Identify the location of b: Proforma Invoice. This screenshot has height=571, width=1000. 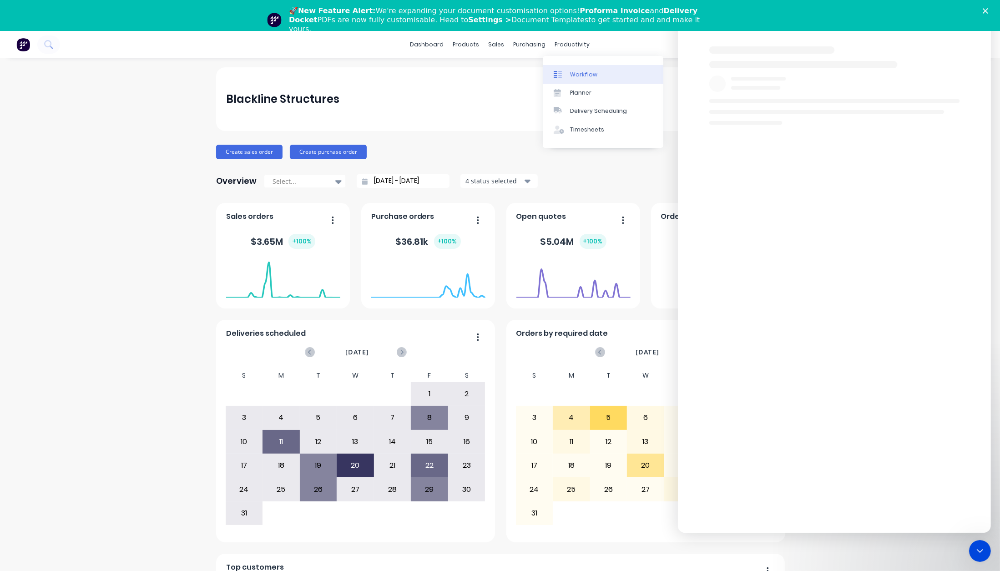
(614, 10).